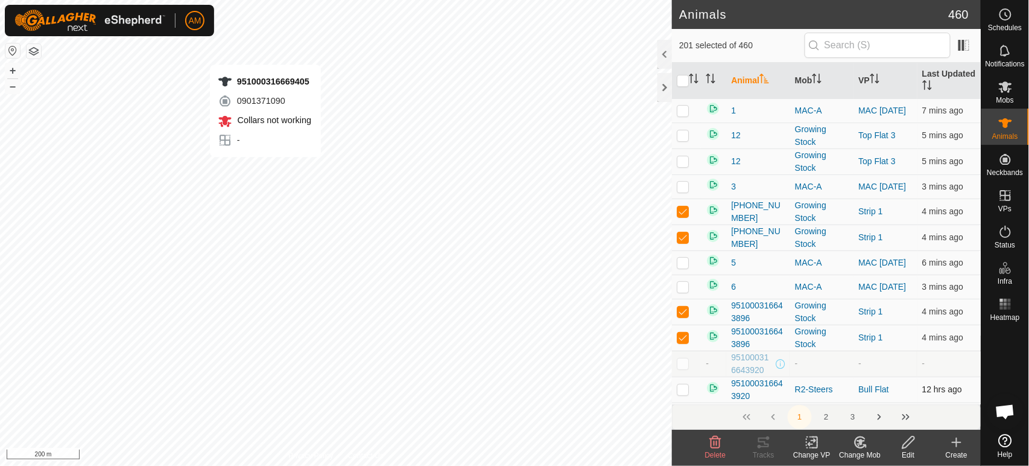 The width and height of the screenshot is (1029, 466). I want to click on span: 5, so click(734, 262).